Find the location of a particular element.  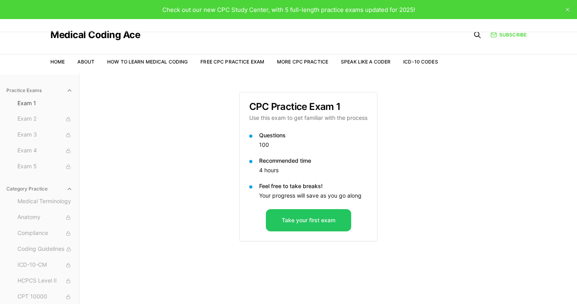

a: Home is located at coordinates (58, 62).